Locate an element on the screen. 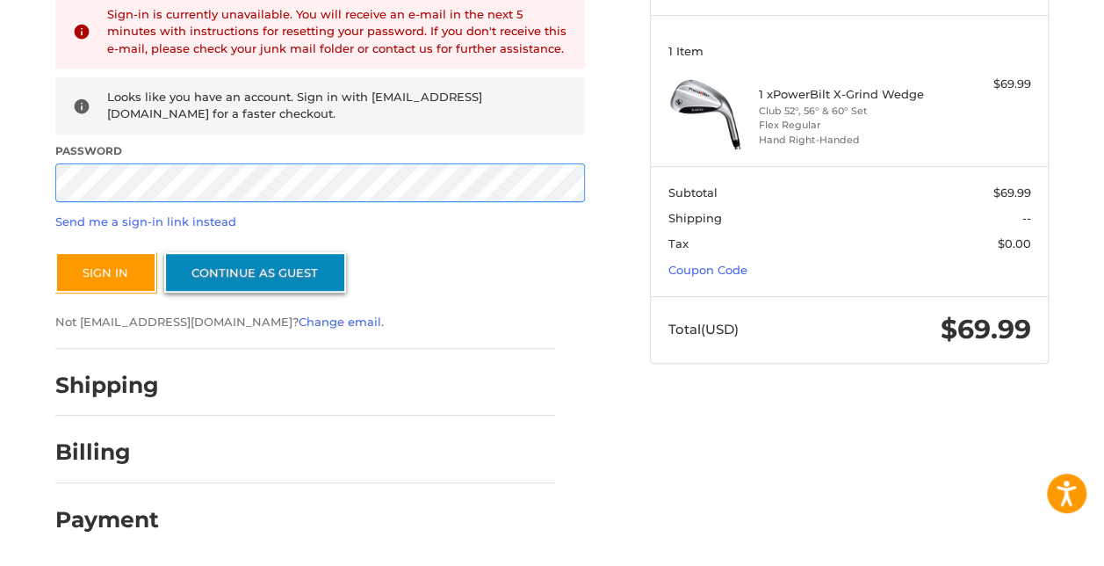  div: $69.99 is located at coordinates (984, 84).